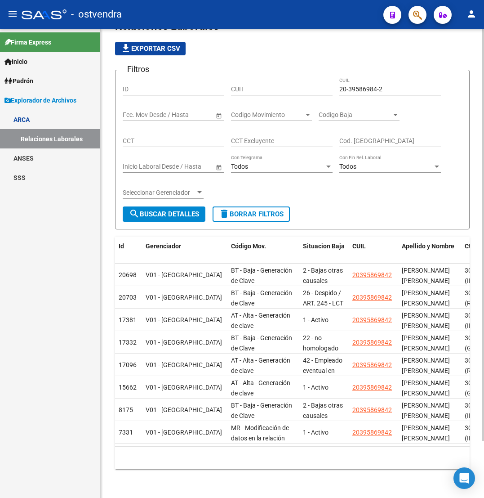 The width and height of the screenshot is (484, 498). Describe the element at coordinates (150, 49) in the screenshot. I see `span: Exportar CSV` at that location.